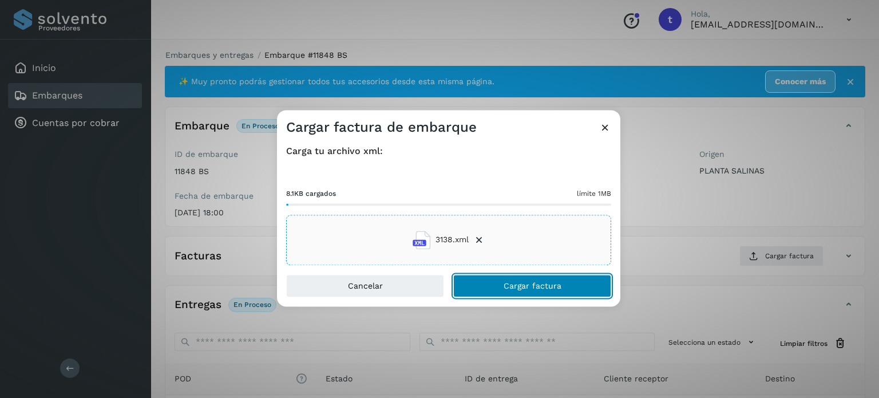 This screenshot has height=398, width=879. I want to click on button: Cancelar, so click(365, 286).